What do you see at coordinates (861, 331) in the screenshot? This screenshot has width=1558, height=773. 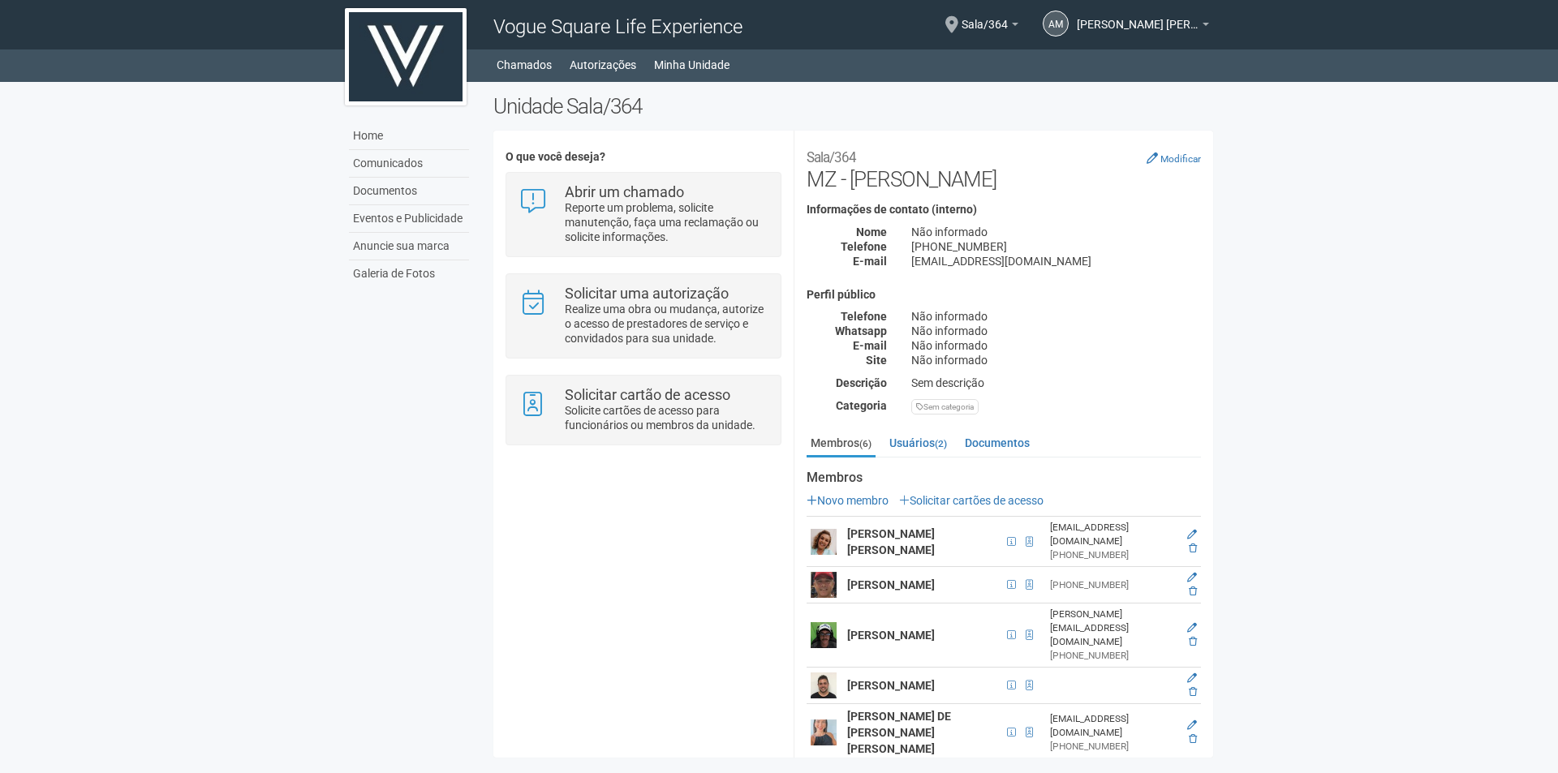 I see `strong: Whatsapp` at bounding box center [861, 331].